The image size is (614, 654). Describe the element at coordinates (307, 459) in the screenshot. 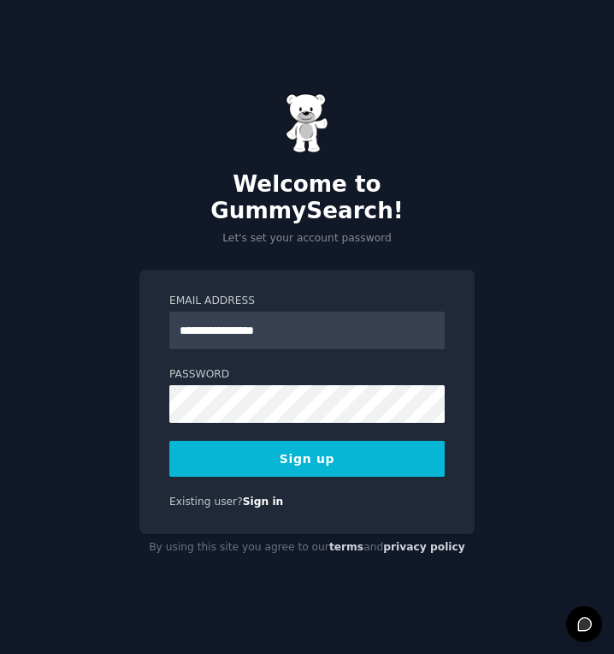

I see `button: Sign up` at that location.